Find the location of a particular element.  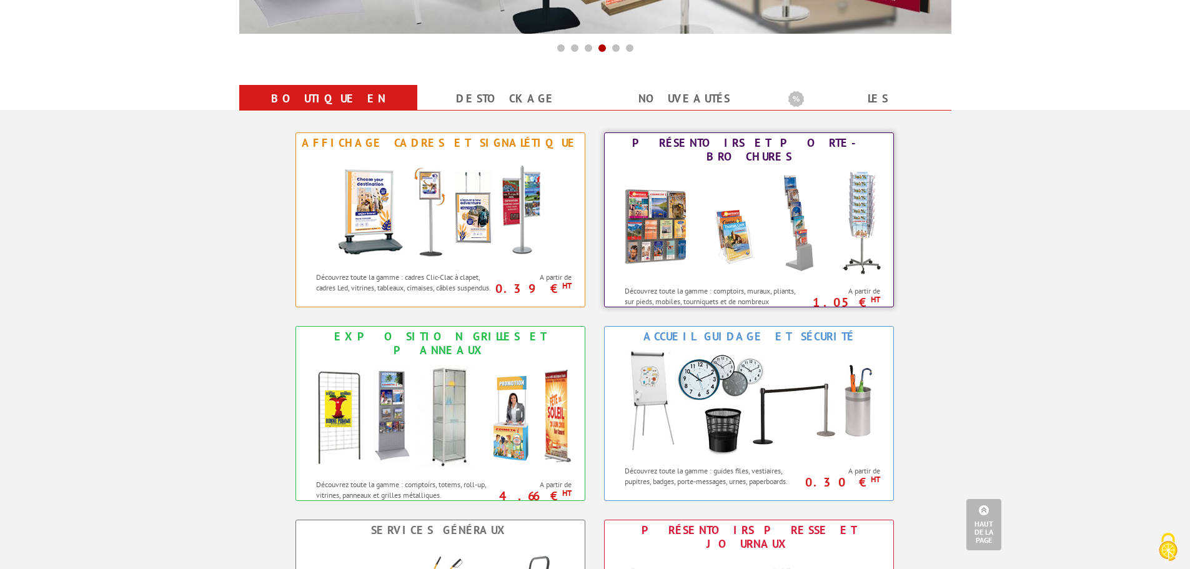

img: Présentoirs et Porte-brochures is located at coordinates (749, 223).